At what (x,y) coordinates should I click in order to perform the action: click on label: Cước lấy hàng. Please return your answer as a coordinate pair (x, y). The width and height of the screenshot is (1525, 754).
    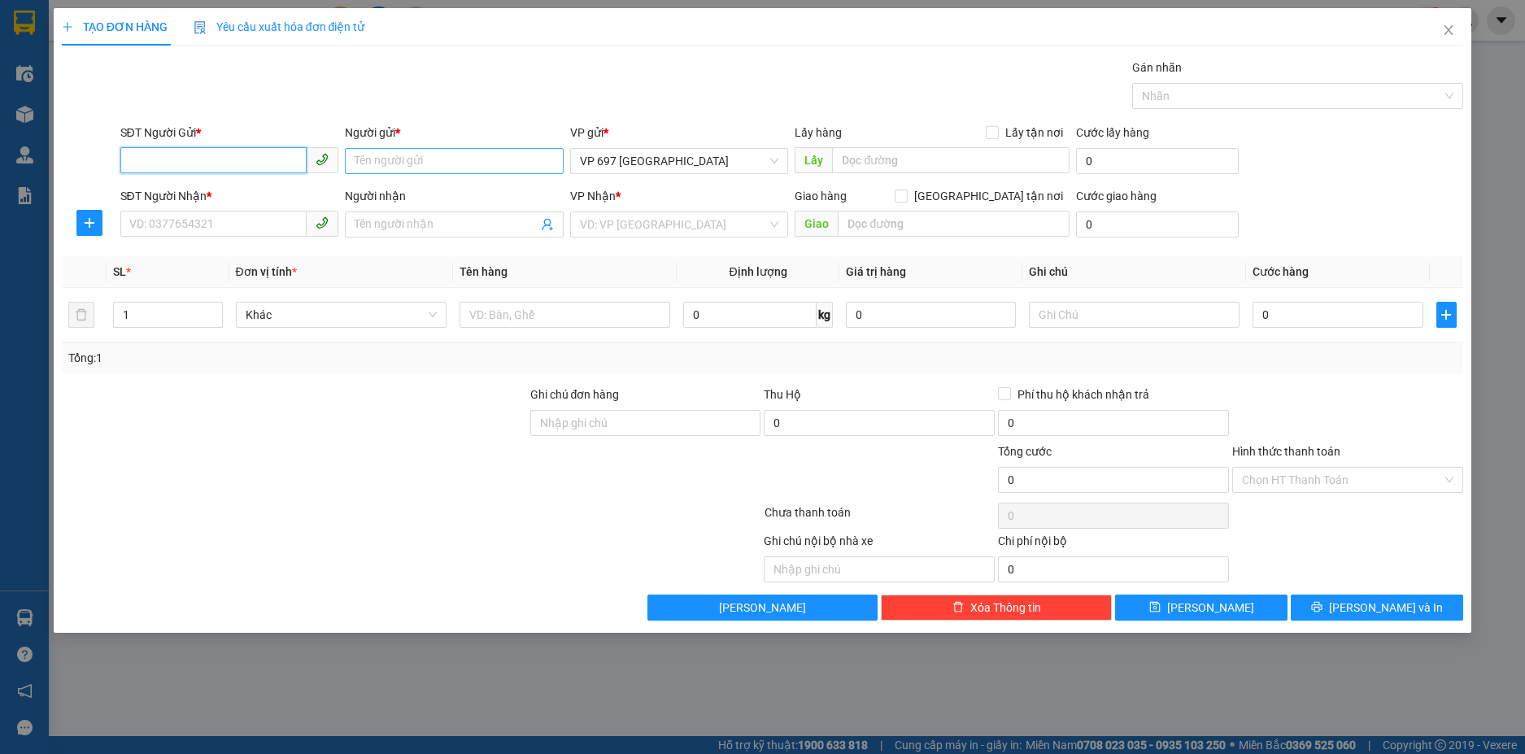
    Looking at the image, I should click on (1113, 133).